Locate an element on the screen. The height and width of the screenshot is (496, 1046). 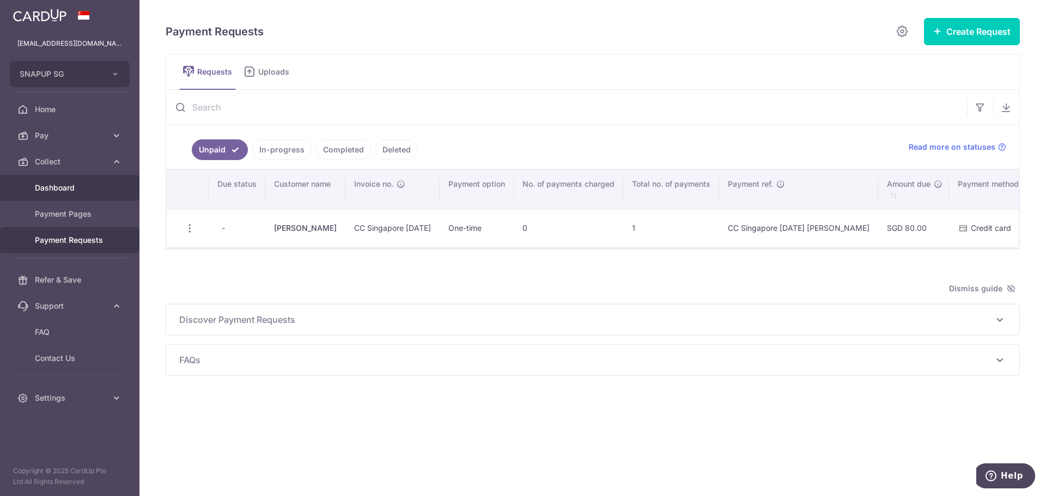
td: One-time is located at coordinates (477, 228).